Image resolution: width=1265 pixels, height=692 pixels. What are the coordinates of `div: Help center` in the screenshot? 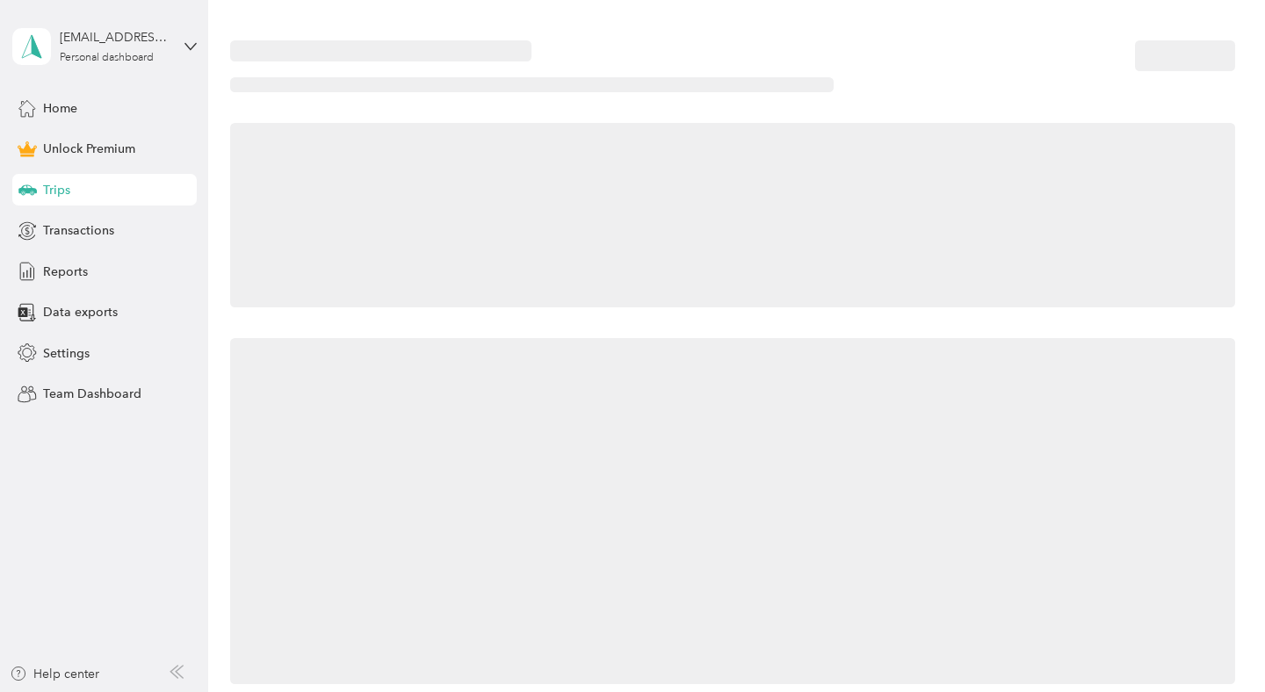 It's located at (54, 674).